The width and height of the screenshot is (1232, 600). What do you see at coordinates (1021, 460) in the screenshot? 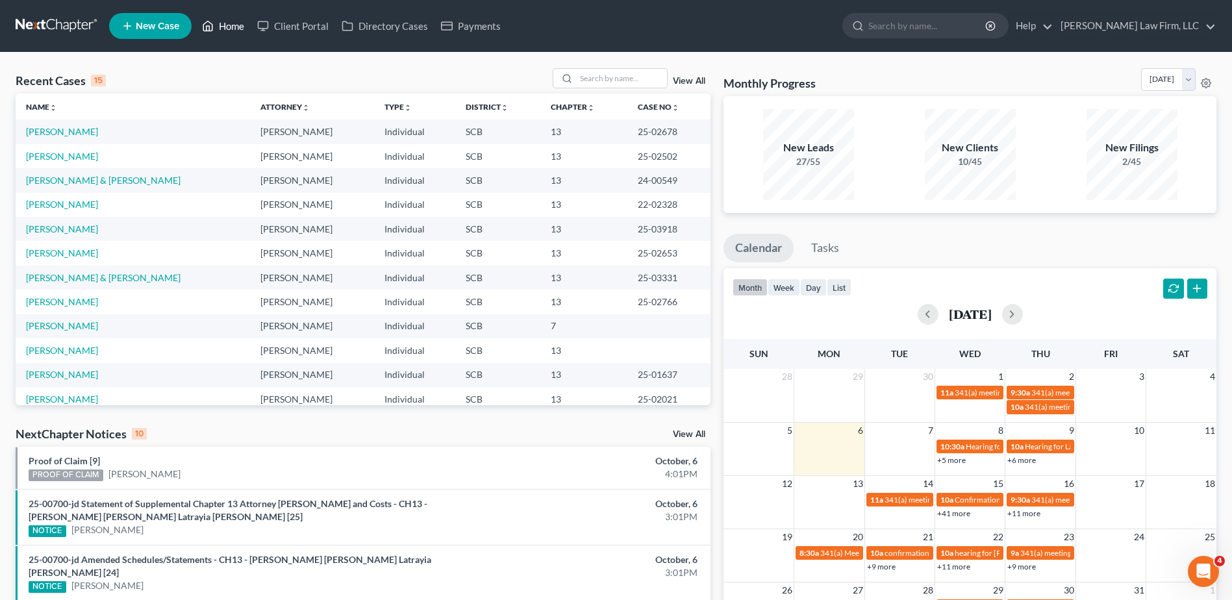
I see `a: +6 more` at bounding box center [1021, 460].